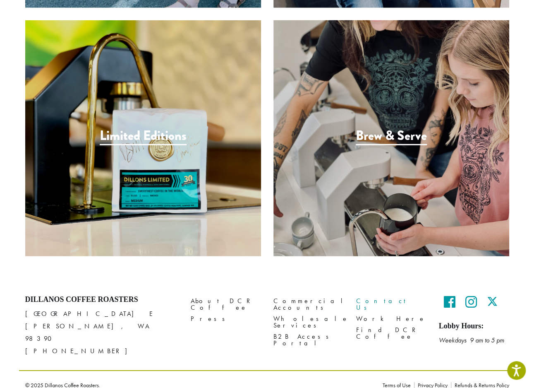 The width and height of the screenshot is (534, 388). What do you see at coordinates (309, 304) in the screenshot?
I see `a: Commercial Accounts` at bounding box center [309, 304].